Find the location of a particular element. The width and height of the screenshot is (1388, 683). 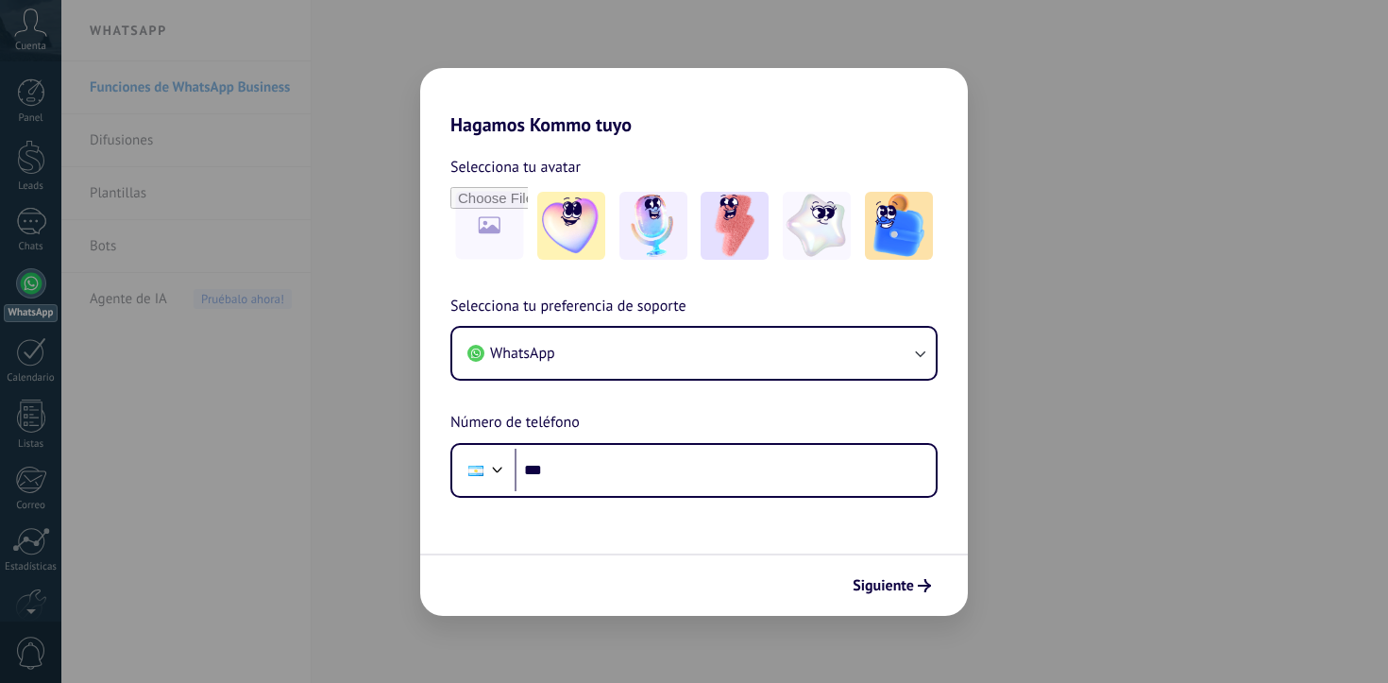

span: Número de teléfono is located at coordinates (515, 423).